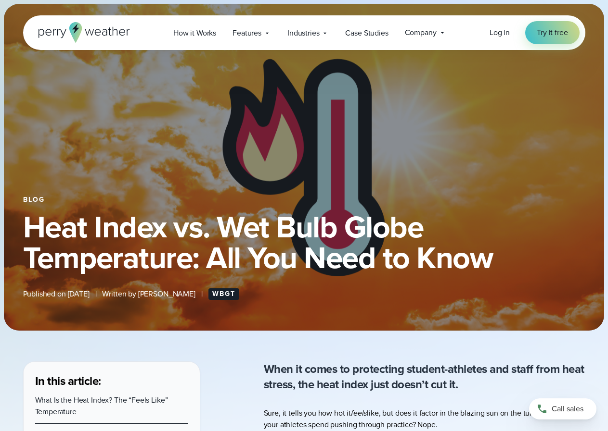  What do you see at coordinates (499, 33) in the screenshot?
I see `a: Log in` at bounding box center [499, 33].